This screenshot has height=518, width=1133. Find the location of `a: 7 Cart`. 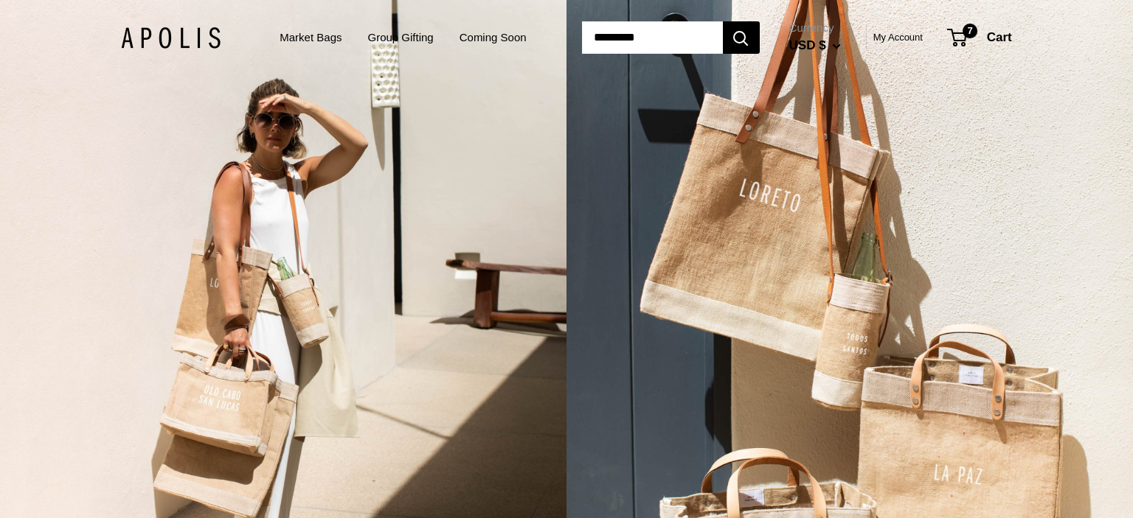

a: 7 Cart is located at coordinates (980, 38).